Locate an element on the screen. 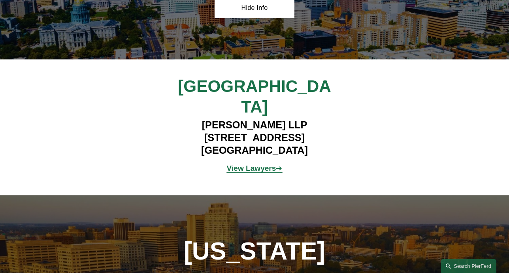 This screenshot has height=273, width=509. a: Search this site is located at coordinates (469, 265).